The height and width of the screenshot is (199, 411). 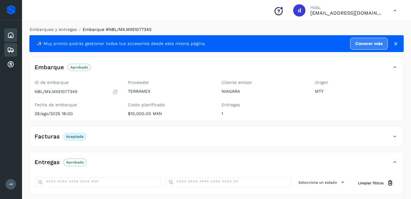 What do you see at coordinates (76, 113) in the screenshot?
I see `p: 28/ago/2025 18:00` at bounding box center [76, 113].